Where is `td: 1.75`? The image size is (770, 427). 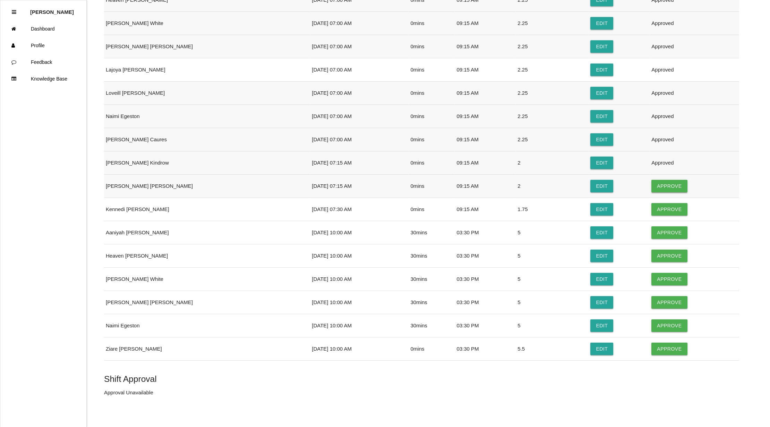
td: 1.75 is located at coordinates (552, 209).